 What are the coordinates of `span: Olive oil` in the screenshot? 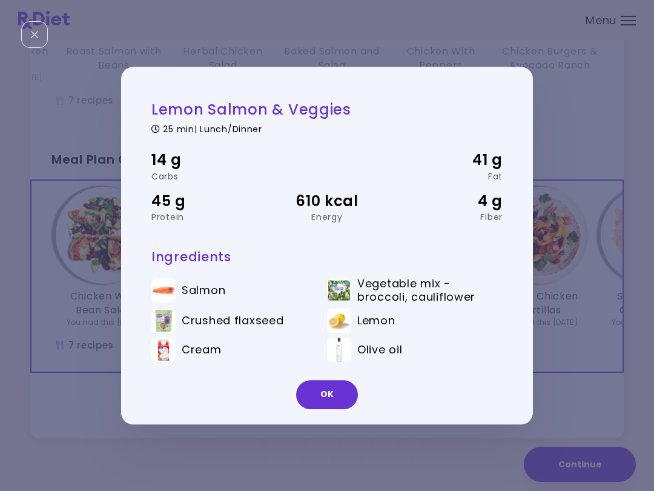 It's located at (380, 350).